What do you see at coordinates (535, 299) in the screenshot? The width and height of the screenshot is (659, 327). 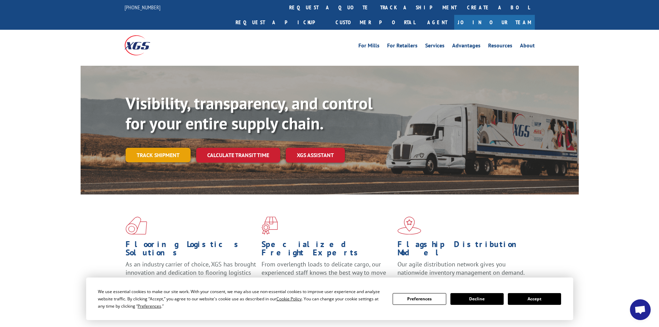 I see `button: Accept` at bounding box center [535, 299].